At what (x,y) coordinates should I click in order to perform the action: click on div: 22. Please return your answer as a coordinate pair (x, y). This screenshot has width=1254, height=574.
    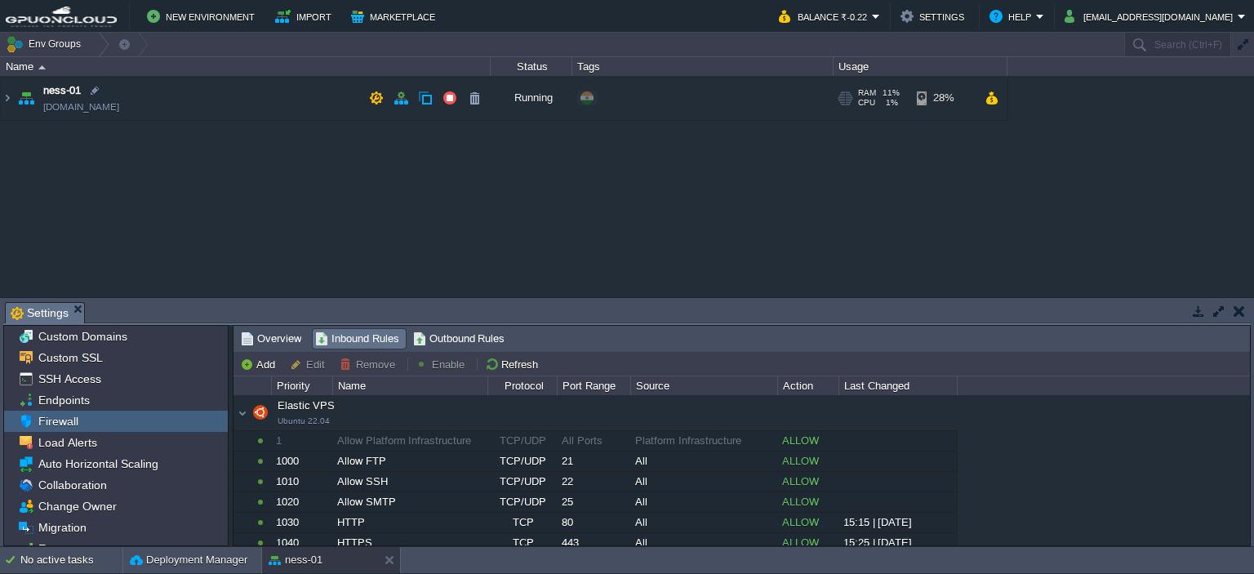
    Looking at the image, I should click on (593, 482).